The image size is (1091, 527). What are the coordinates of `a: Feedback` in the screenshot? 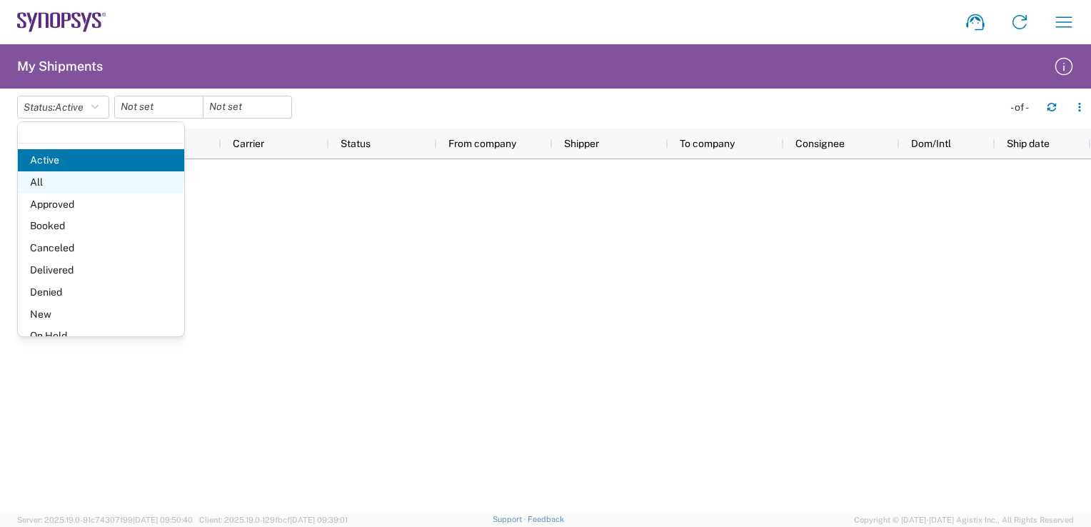 It's located at (546, 519).